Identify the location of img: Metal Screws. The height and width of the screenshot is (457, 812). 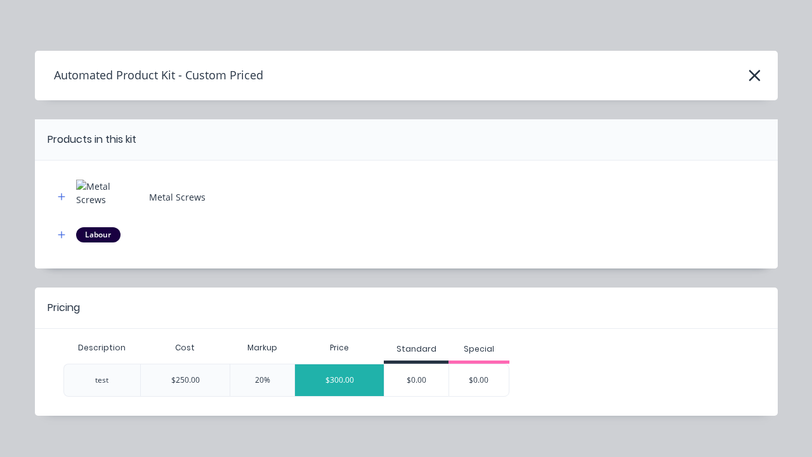
(108, 197).